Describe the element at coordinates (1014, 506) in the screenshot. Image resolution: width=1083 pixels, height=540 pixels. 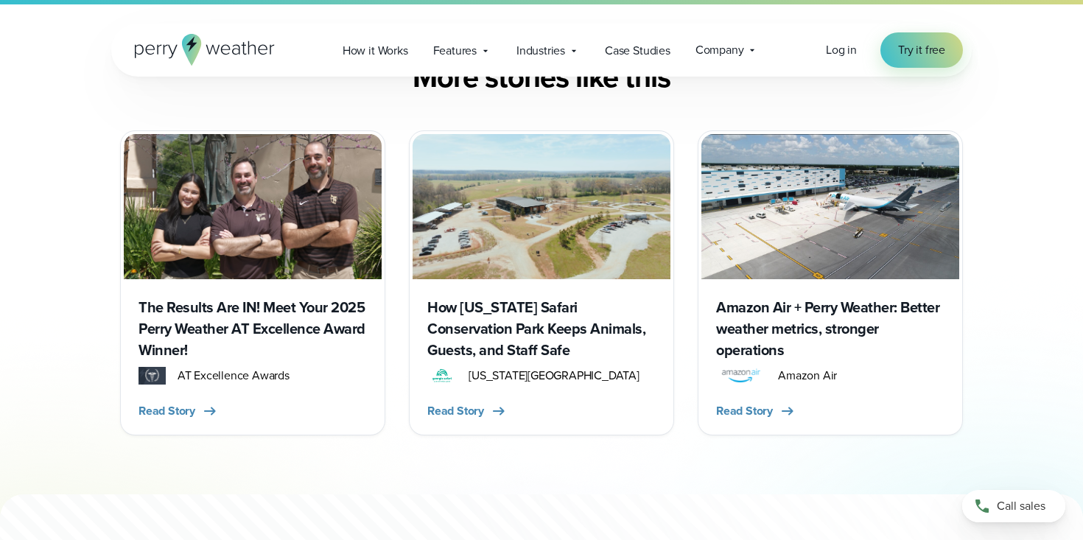
I see `a: Call sales` at that location.